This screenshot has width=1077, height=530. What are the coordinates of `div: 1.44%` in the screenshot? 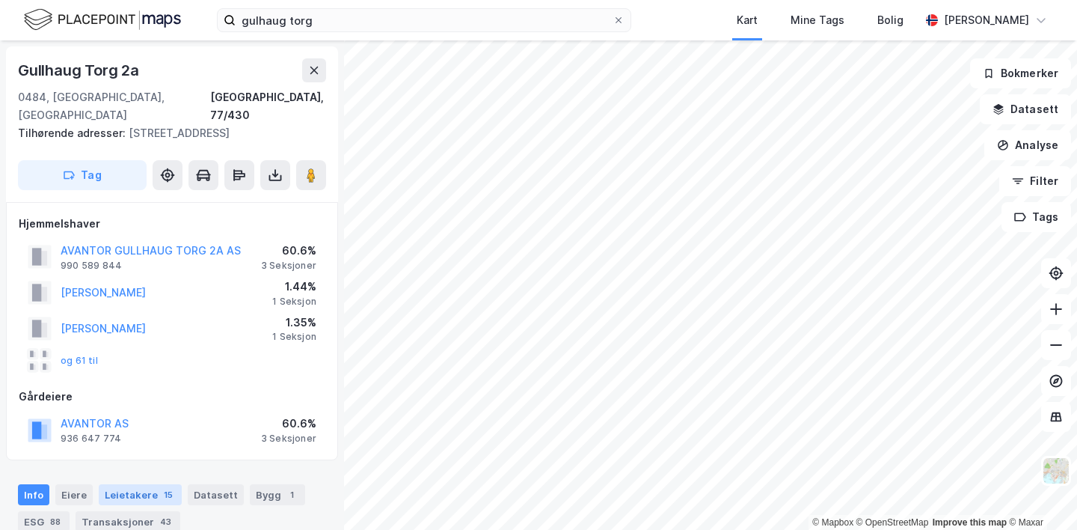 It's located at (294, 287).